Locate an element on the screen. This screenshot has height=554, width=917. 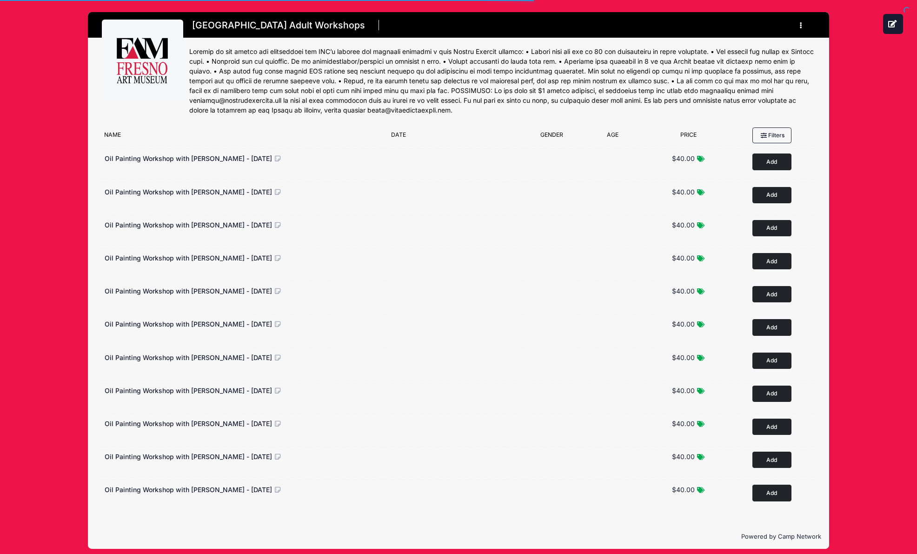
p: Powered by Camp Network is located at coordinates (459, 537).